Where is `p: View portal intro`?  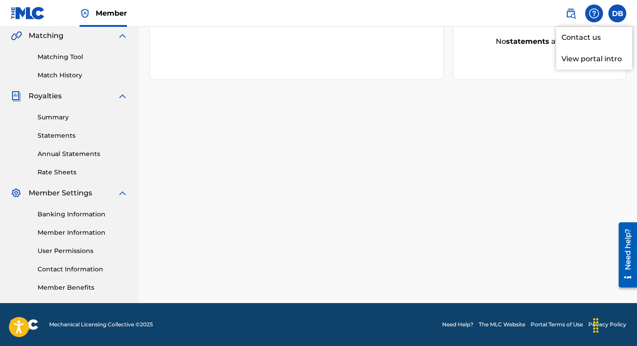
p: View portal intro is located at coordinates (594, 59).